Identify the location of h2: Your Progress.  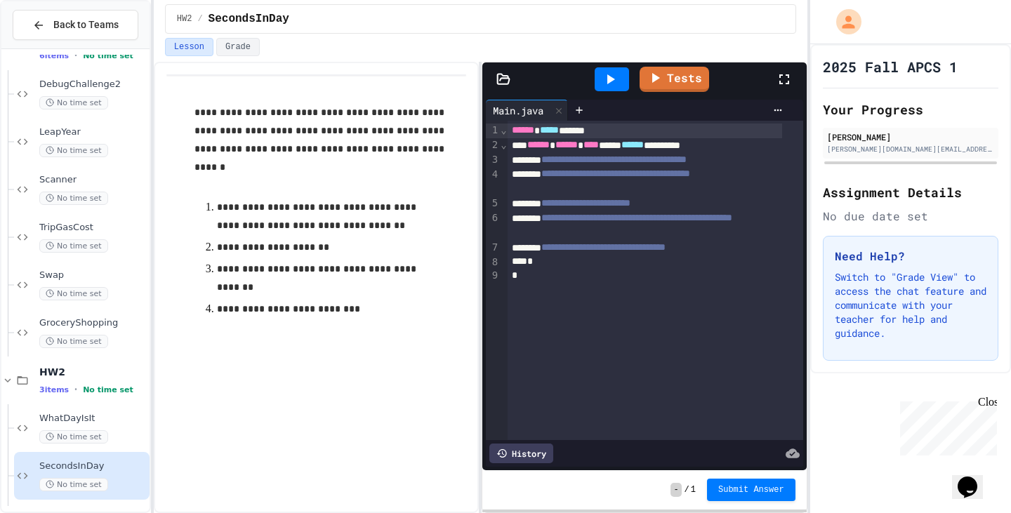
(910, 110).